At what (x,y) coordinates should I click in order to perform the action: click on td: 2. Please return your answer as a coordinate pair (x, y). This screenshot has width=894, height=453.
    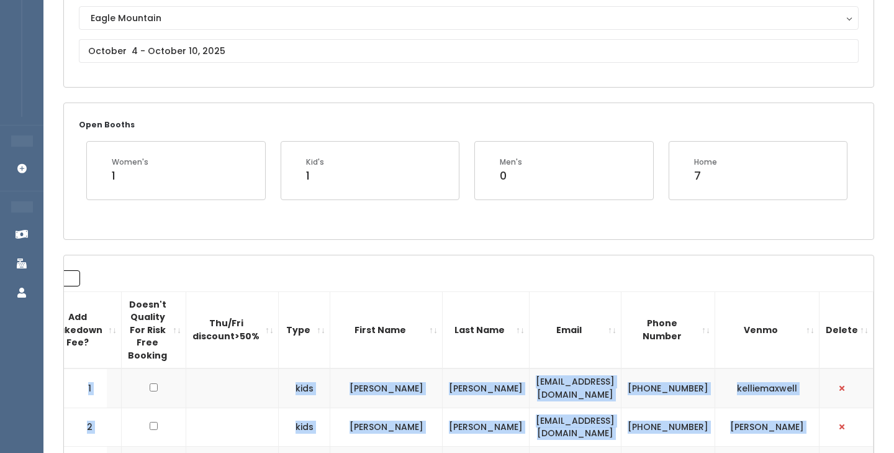
    Looking at the image, I should click on (86, 427).